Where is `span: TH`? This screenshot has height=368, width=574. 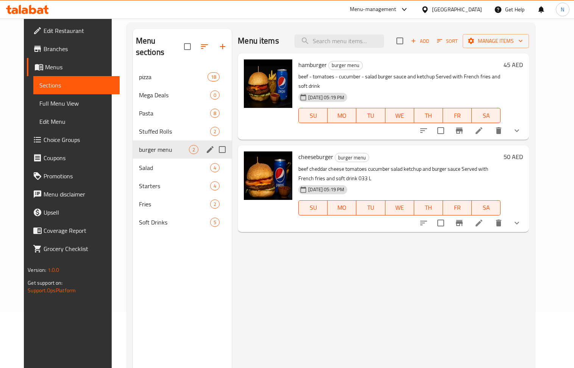
span: TH is located at coordinates (429, 207).